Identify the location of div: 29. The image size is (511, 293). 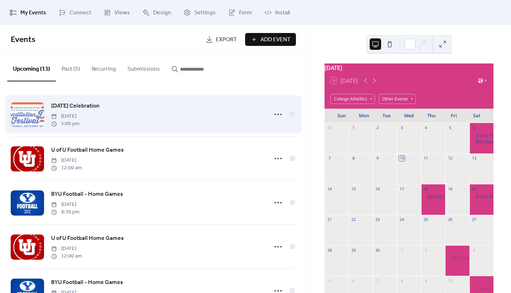
(353, 250).